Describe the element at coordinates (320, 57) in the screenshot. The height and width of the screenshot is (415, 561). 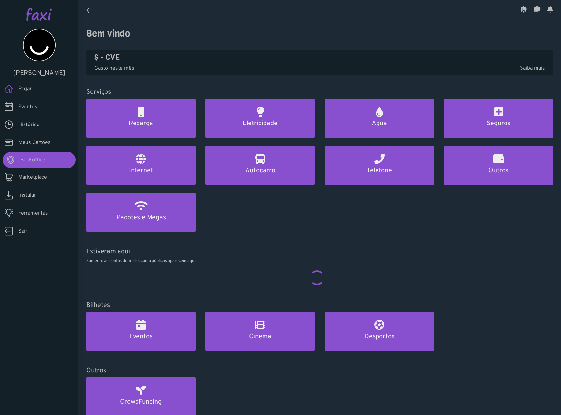
I see `h4: $ - CVE` at that location.